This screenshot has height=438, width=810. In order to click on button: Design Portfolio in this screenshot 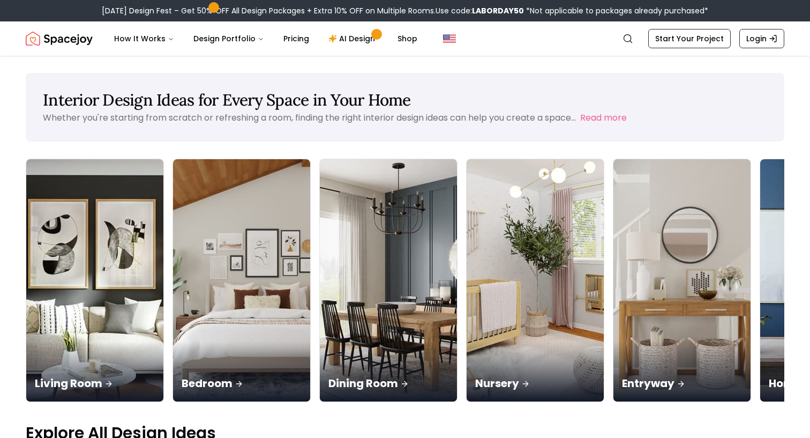, I will do `click(229, 39)`.